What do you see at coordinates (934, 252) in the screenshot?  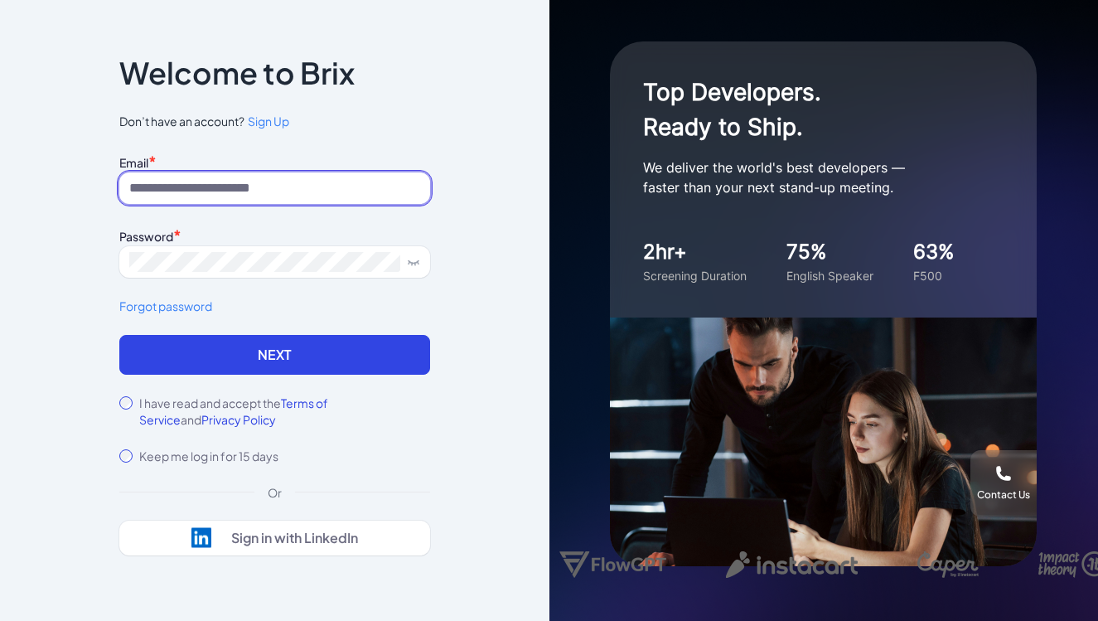 I see `div: 63%` at bounding box center [934, 252].